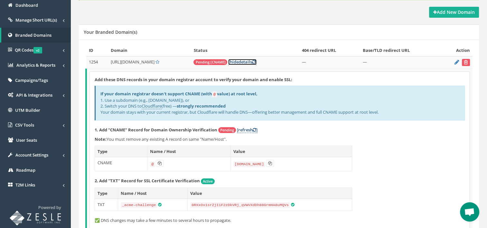  Describe the element at coordinates (139, 205) in the screenshot. I see `code: _acme-challenge` at that location.